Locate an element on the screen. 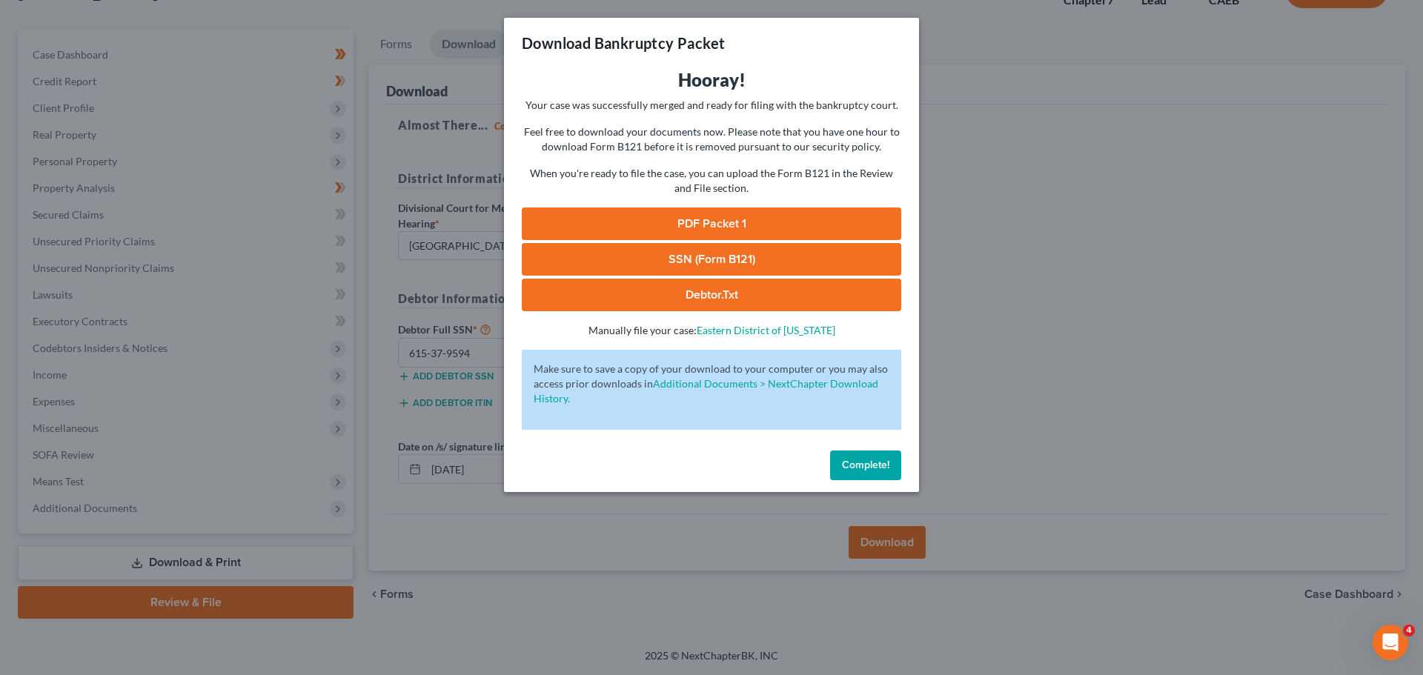 The width and height of the screenshot is (1423, 675). span: Messages is located at coordinates (148, 505).